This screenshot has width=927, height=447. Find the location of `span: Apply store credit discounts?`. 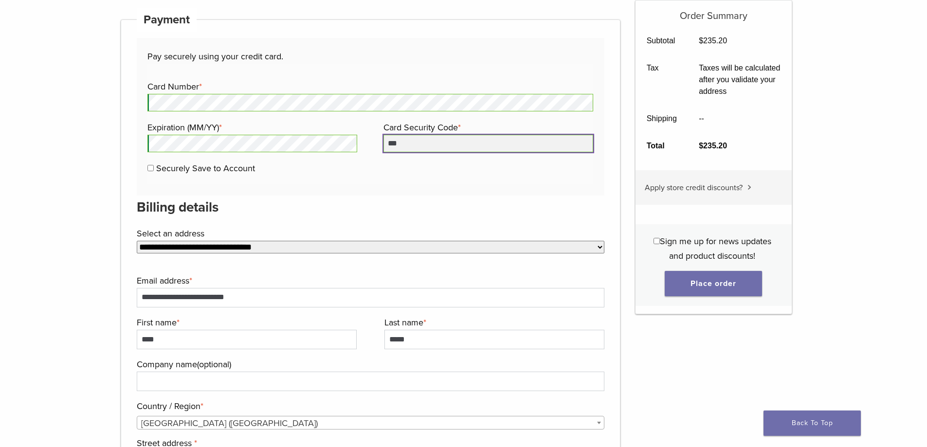

span: Apply store credit discounts? is located at coordinates (693, 188).